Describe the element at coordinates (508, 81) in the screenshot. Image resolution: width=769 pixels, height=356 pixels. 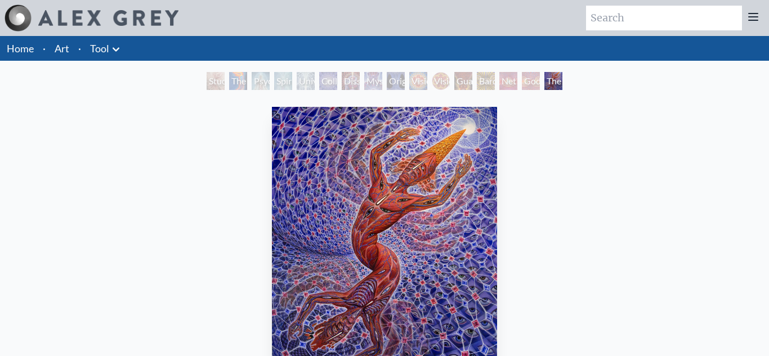
I see `div: Net of Being` at that location.